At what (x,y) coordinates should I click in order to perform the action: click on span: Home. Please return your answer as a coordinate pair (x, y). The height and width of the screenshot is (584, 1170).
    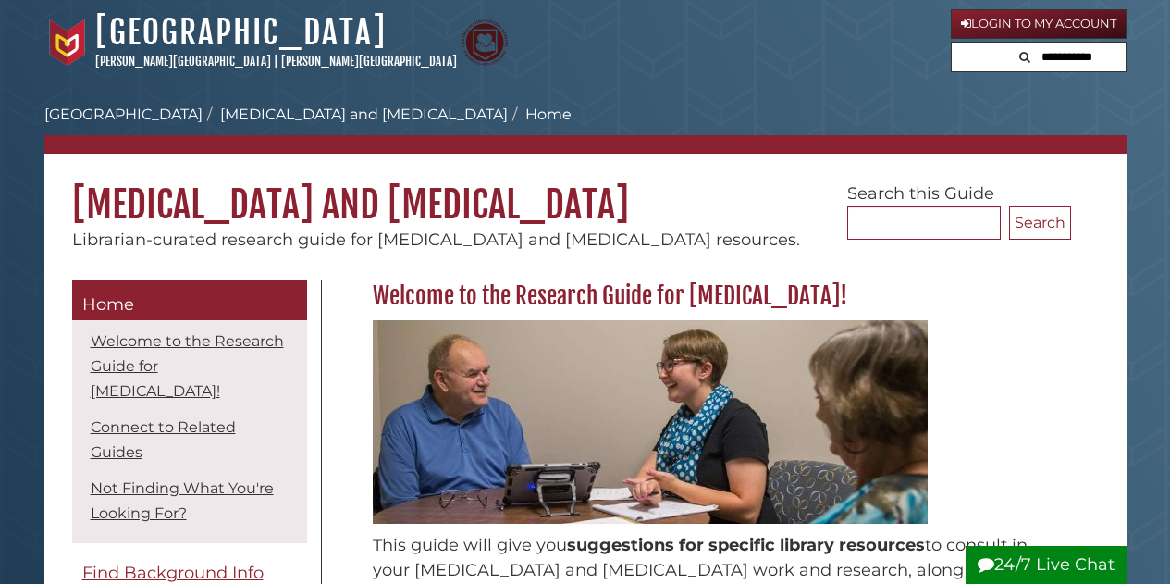
    Looking at the image, I should click on (108, 304).